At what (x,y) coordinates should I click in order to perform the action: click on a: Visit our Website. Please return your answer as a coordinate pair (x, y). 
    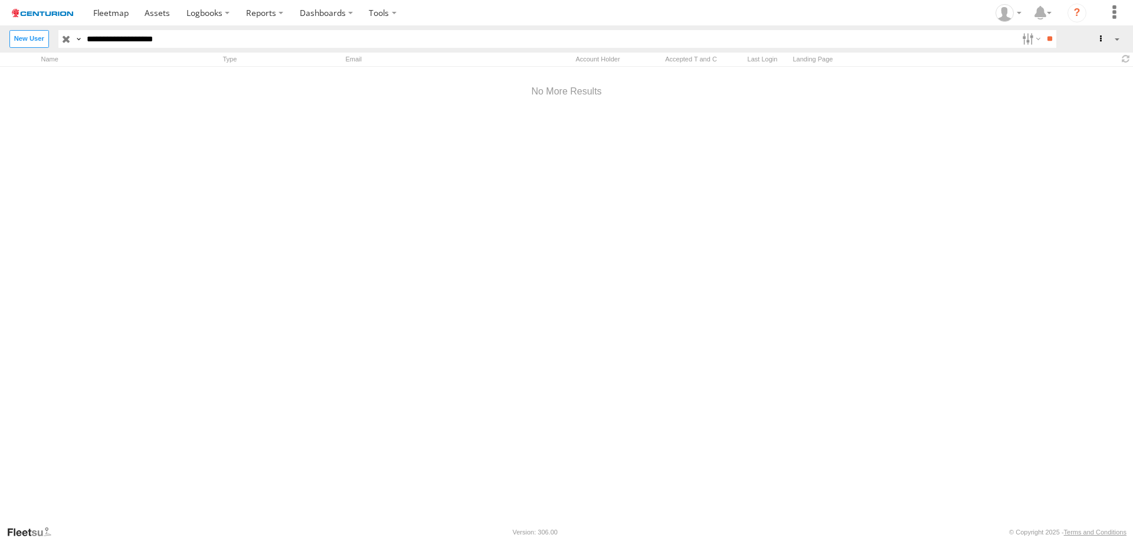
    Looking at the image, I should click on (34, 532).